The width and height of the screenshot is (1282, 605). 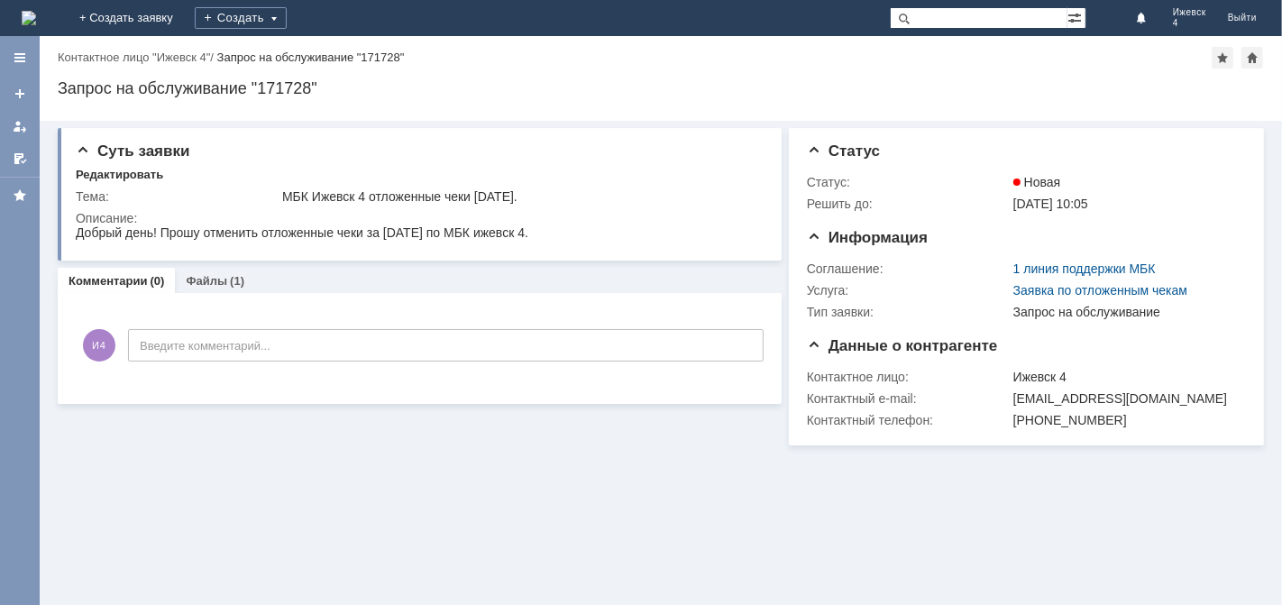 What do you see at coordinates (1085, 269) in the screenshot?
I see `a: 1 линия поддержки МБК` at bounding box center [1085, 269].